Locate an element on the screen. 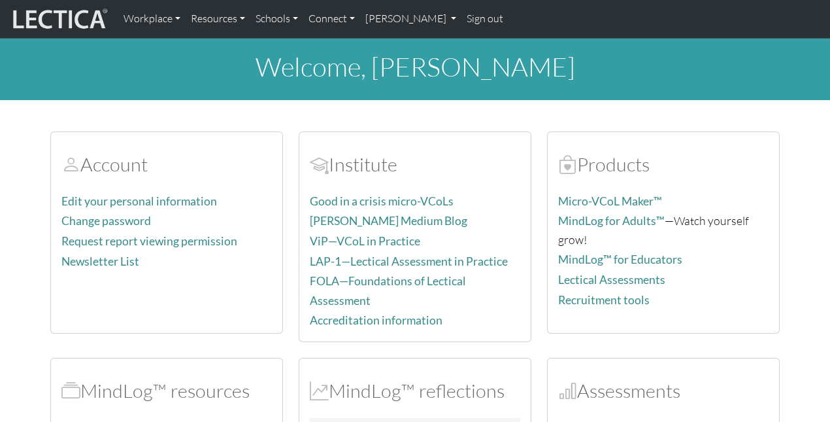  a: MindLog for Adults™ is located at coordinates (611, 220).